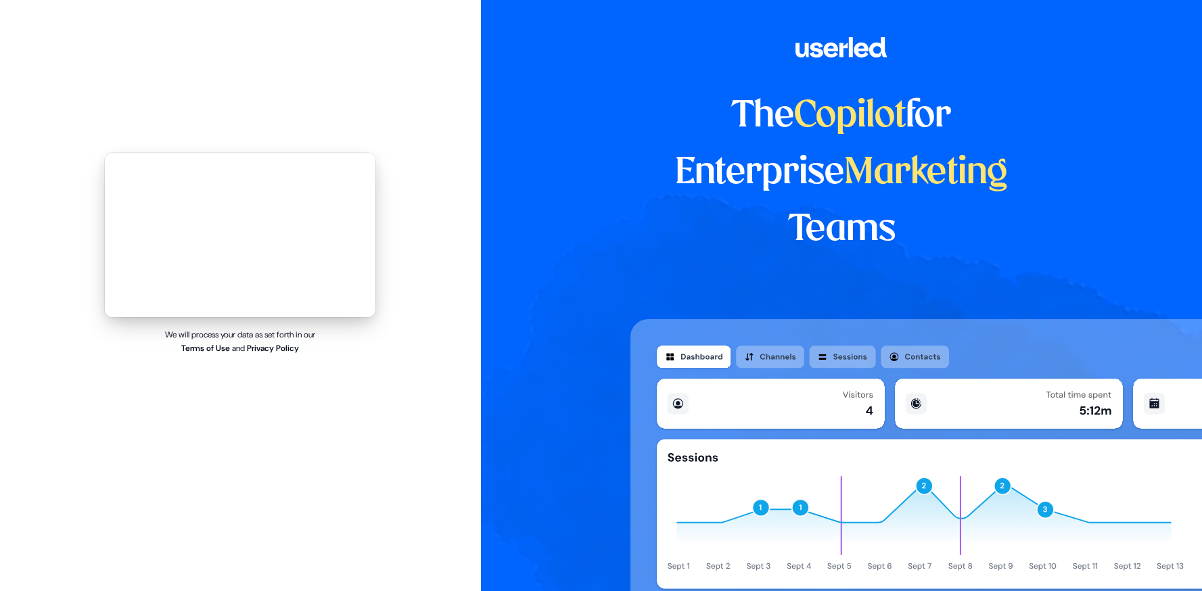 Image resolution: width=1202 pixels, height=591 pixels. I want to click on a: Privacy Policy, so click(273, 348).